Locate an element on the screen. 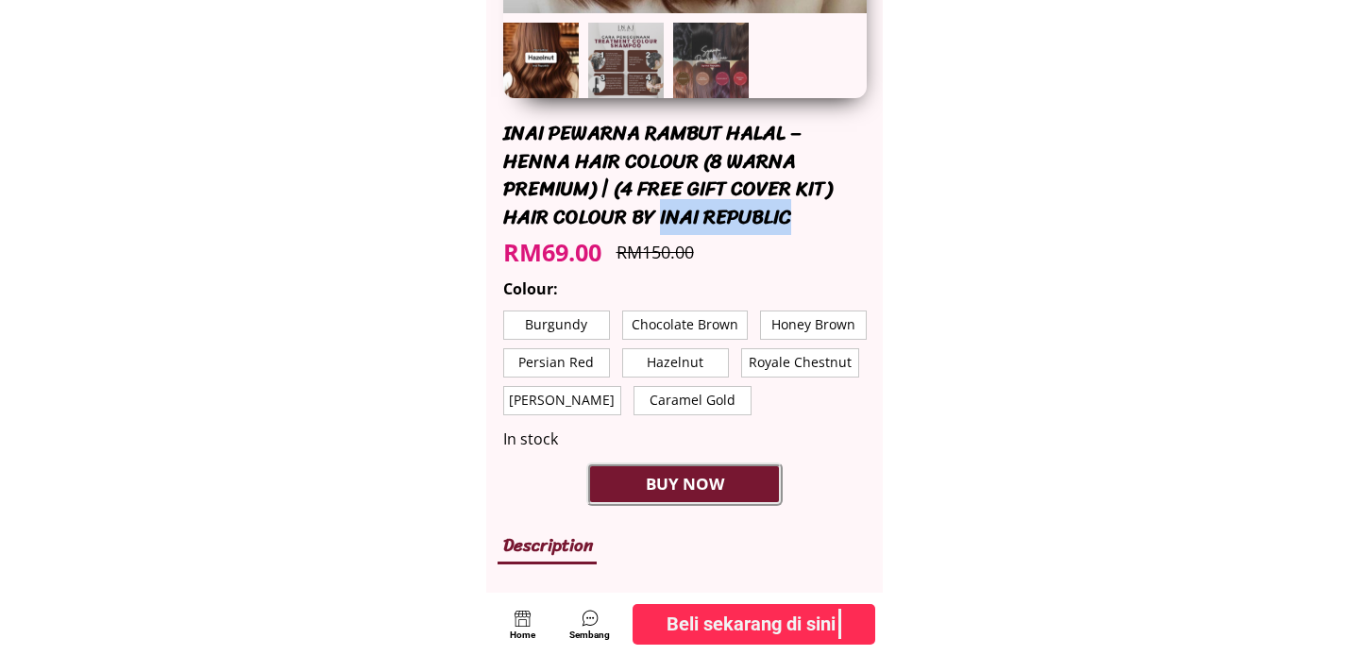 Image resolution: width=1369 pixels, height=655 pixels. div: Description is located at coordinates (550, 546).